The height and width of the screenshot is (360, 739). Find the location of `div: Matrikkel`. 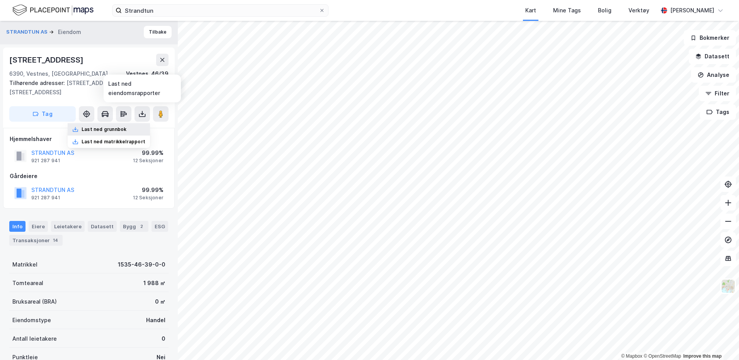

div: Matrikkel is located at coordinates (25, 265).